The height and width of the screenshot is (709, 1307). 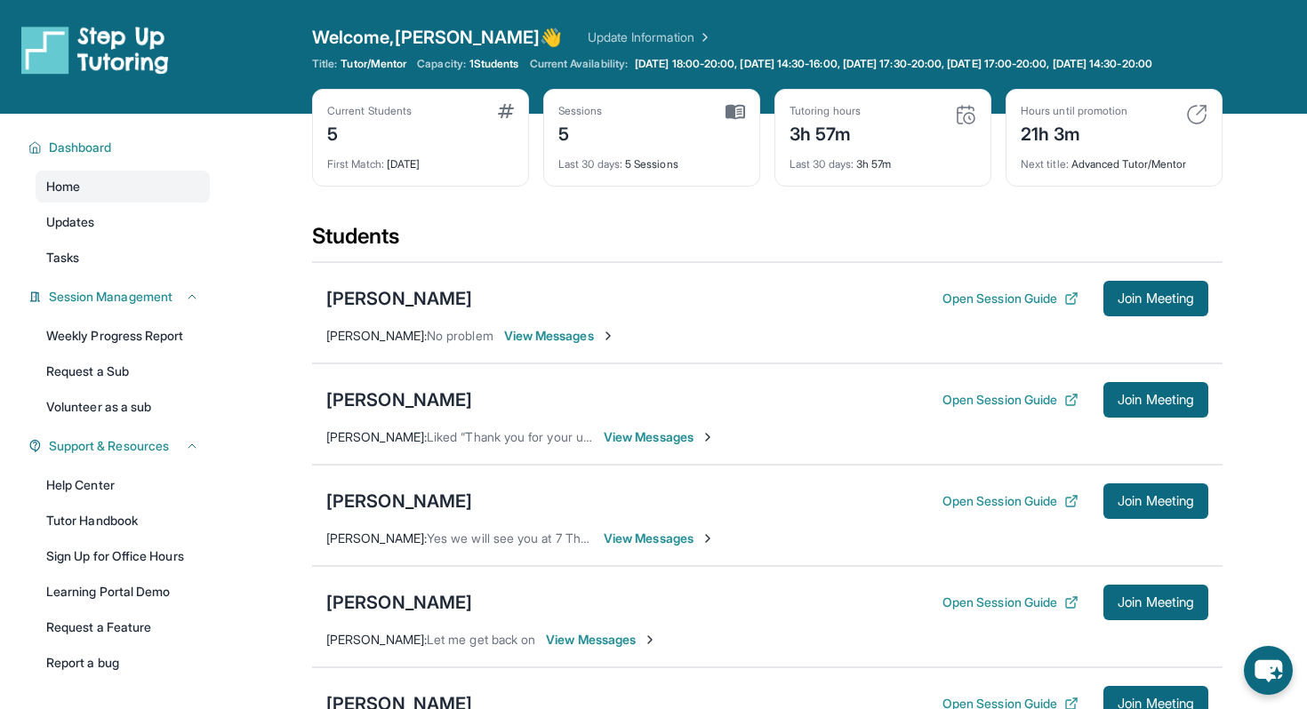 What do you see at coordinates (579, 64) in the screenshot?
I see `span: Current Availability:` at bounding box center [579, 64].